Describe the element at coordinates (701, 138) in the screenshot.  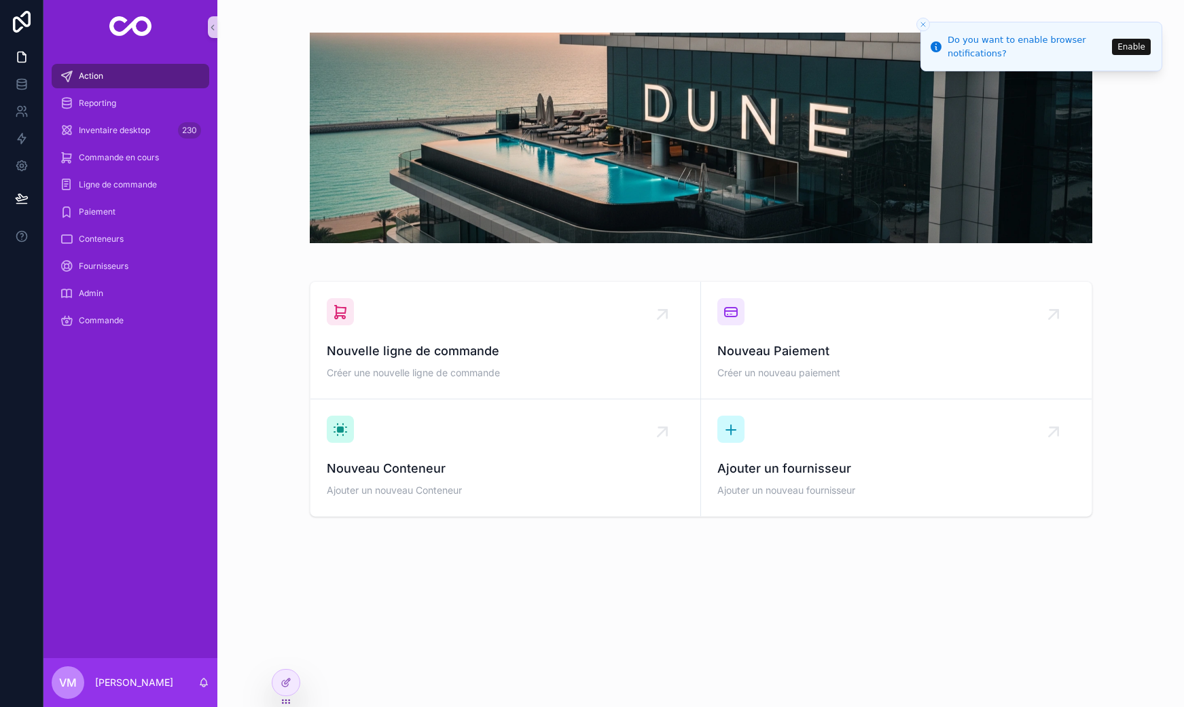
I see `img: 34773-01da72edde-a7d7-4845-8b83-67539b2c081b-copie.webp` at that location.